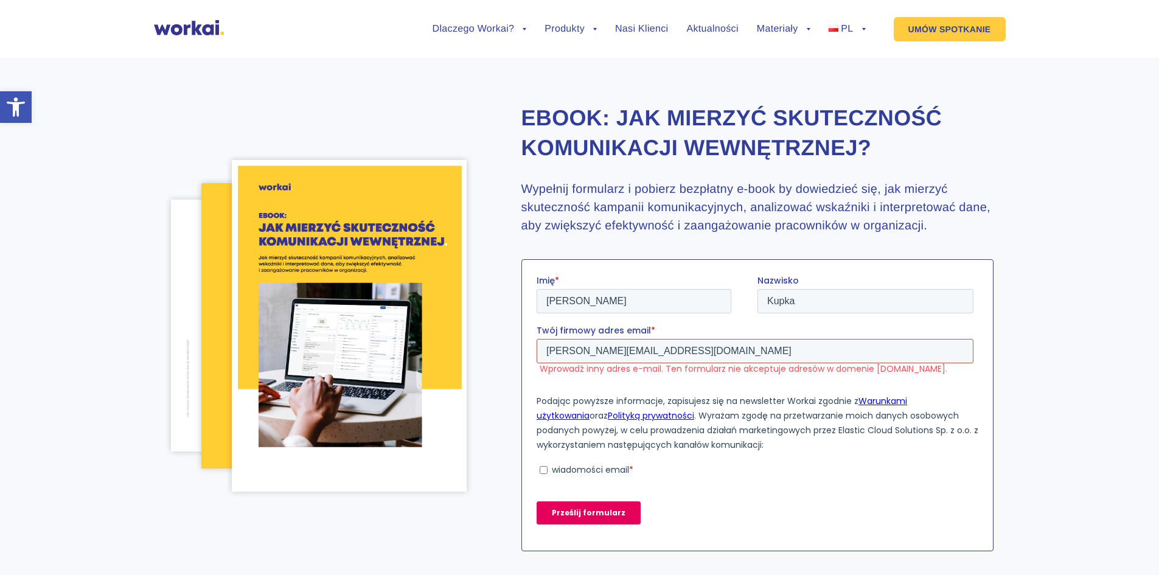 Image resolution: width=1159 pixels, height=575 pixels. Describe the element at coordinates (328, 27) in the screenshot. I see `input: Twoje nazwisko` at that location.